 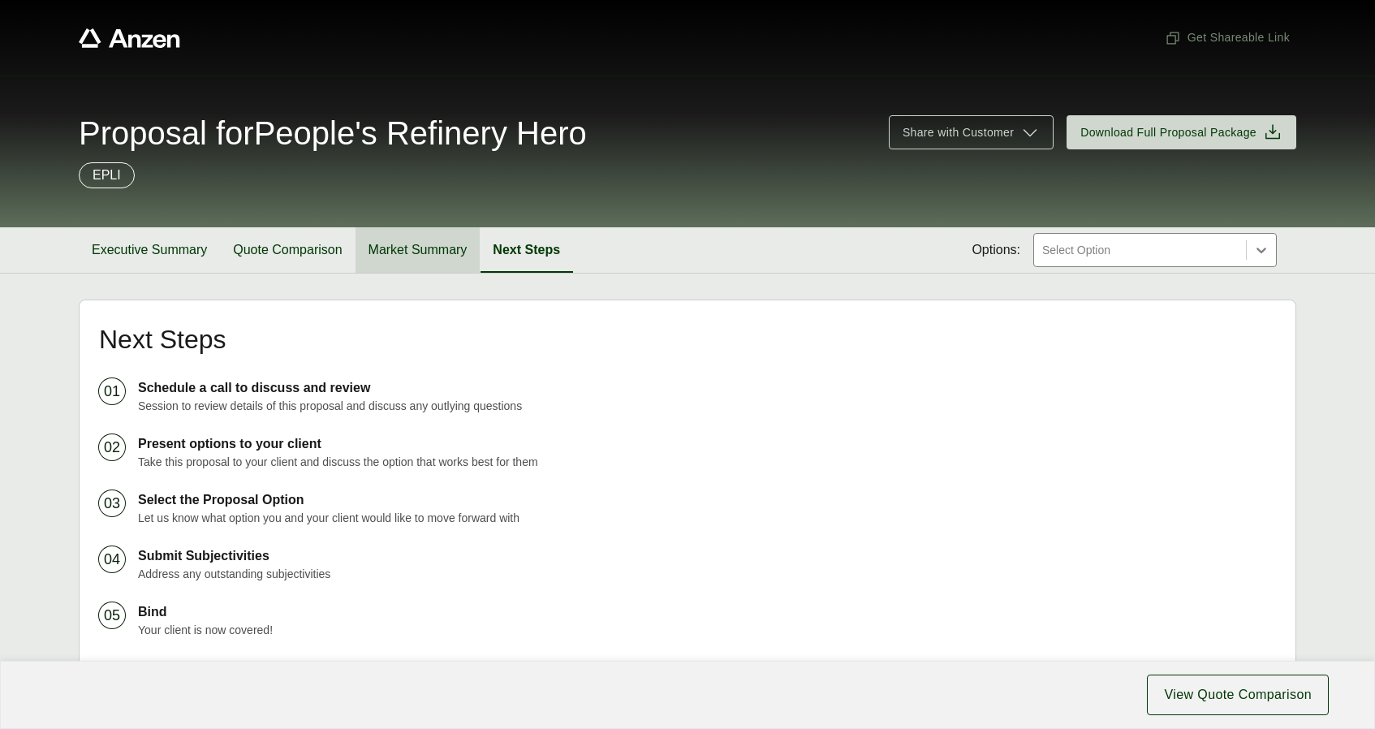 I want to click on button: Market Summary, so click(x=418, y=250).